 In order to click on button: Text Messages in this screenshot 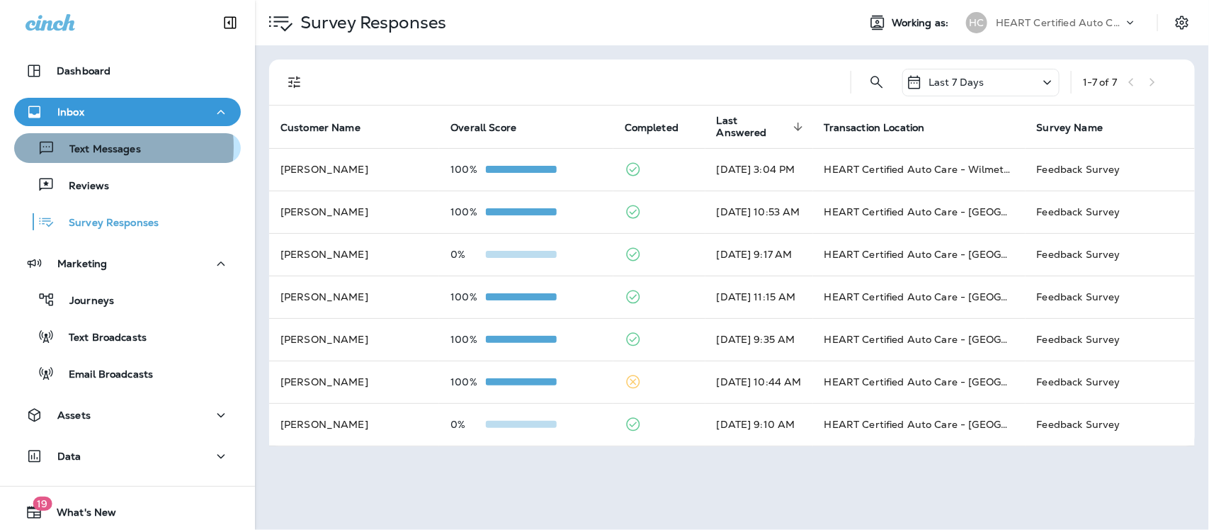, I will do `click(127, 148)`.